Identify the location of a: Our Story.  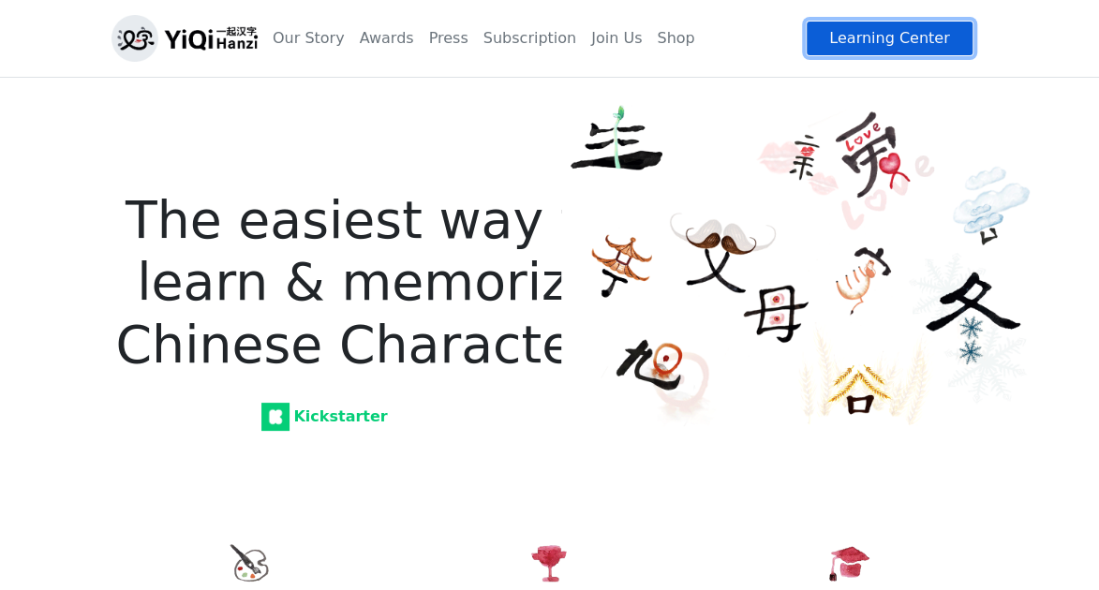
(308, 38).